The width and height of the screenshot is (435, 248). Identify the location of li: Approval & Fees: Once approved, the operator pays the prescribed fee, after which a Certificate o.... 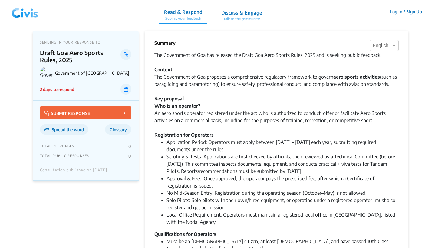
(282, 182).